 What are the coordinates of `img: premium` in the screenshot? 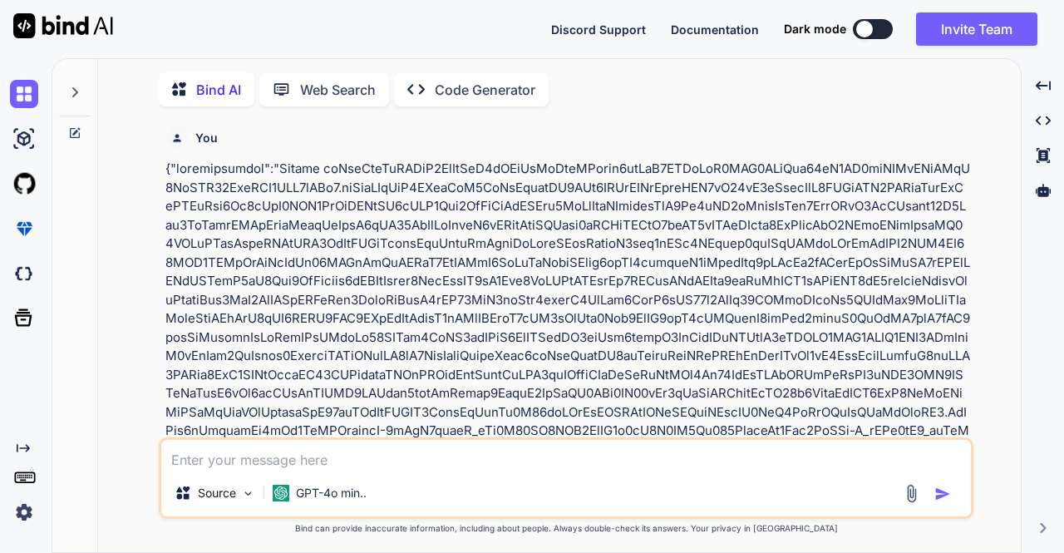 It's located at (24, 229).